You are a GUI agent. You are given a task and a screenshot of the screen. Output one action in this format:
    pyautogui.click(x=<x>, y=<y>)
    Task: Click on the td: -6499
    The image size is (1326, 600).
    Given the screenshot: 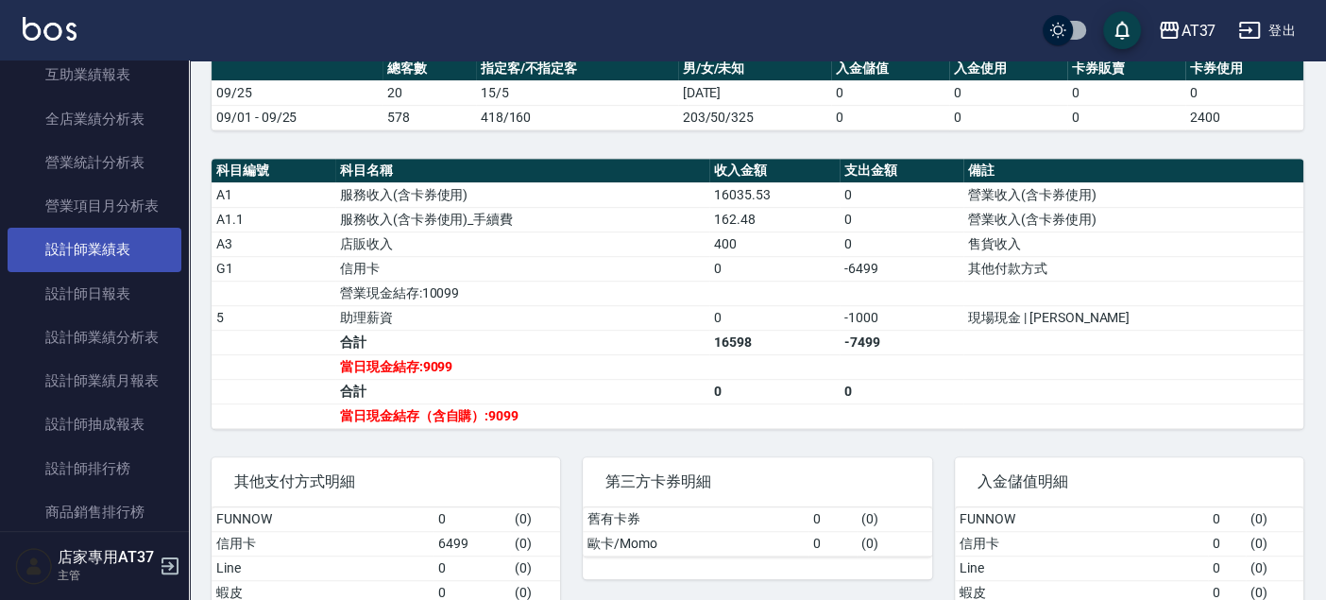 What is the action you would take?
    pyautogui.click(x=901, y=268)
    